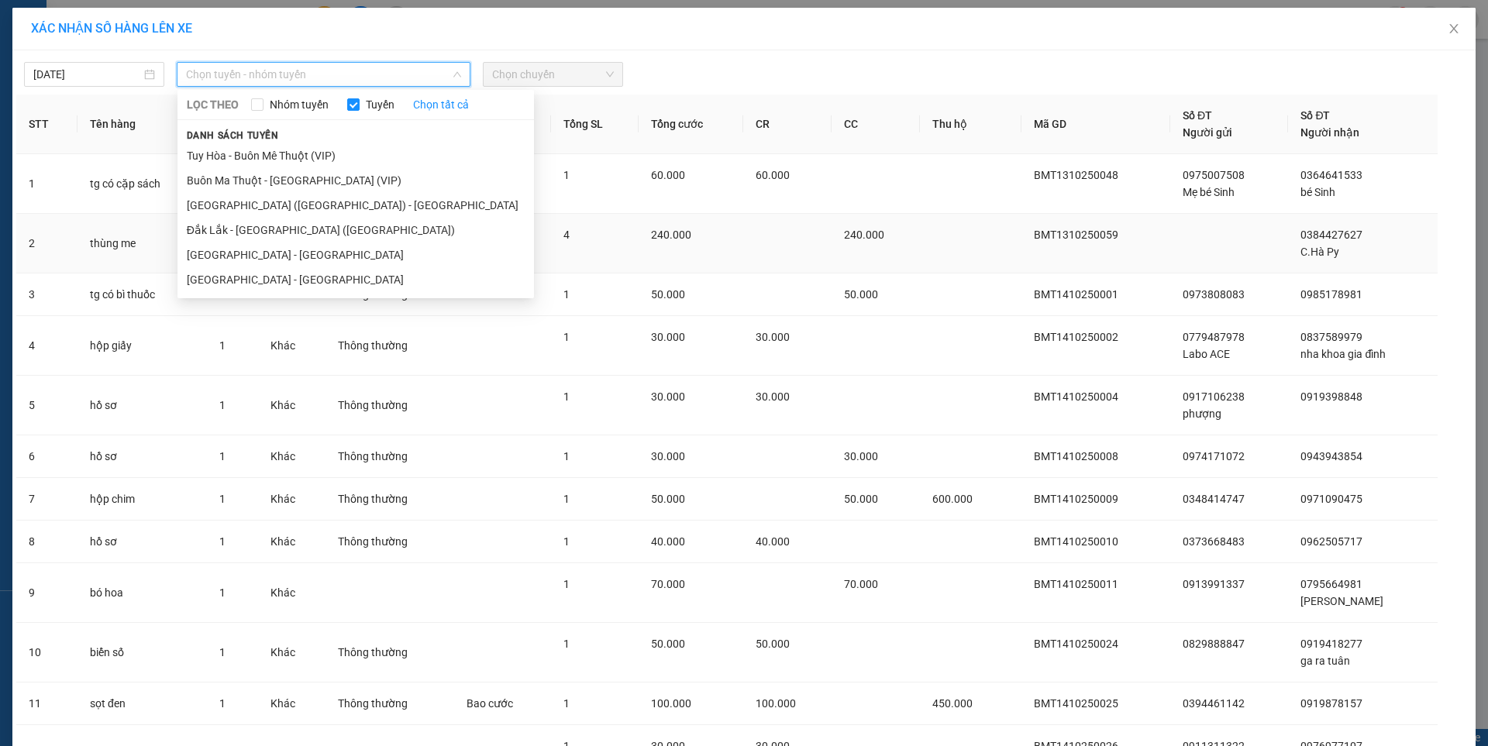  What do you see at coordinates (234, 42) in the screenshot?
I see `span: Thời gian : - Nhân viên nhận hàng :` at bounding box center [234, 42].